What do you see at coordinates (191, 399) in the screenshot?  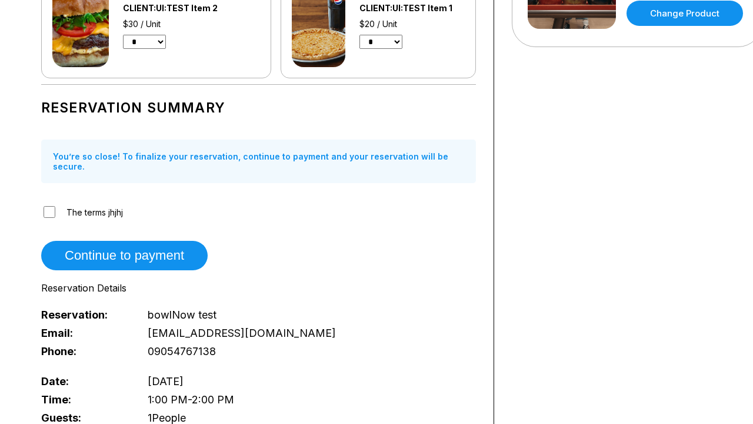 I see `span: 1:00 PM - 2:00 PM` at bounding box center [191, 399].